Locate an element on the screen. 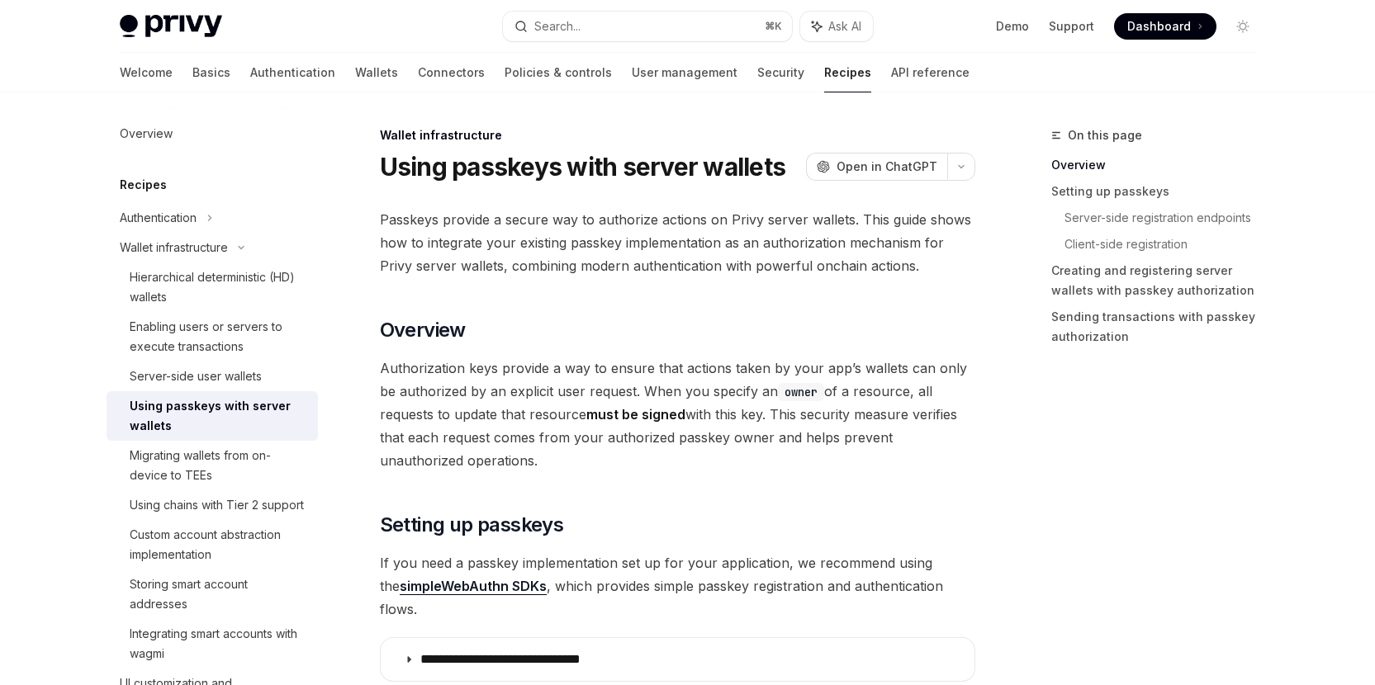 The height and width of the screenshot is (685, 1375). button: Toggle dark mode is located at coordinates (1243, 26).